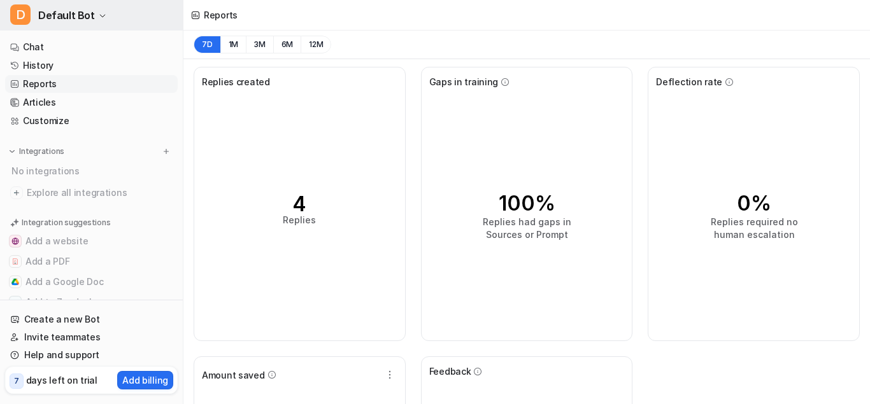 This screenshot has width=870, height=404. What do you see at coordinates (66, 223) in the screenshot?
I see `p: Integration suggestions` at bounding box center [66, 223].